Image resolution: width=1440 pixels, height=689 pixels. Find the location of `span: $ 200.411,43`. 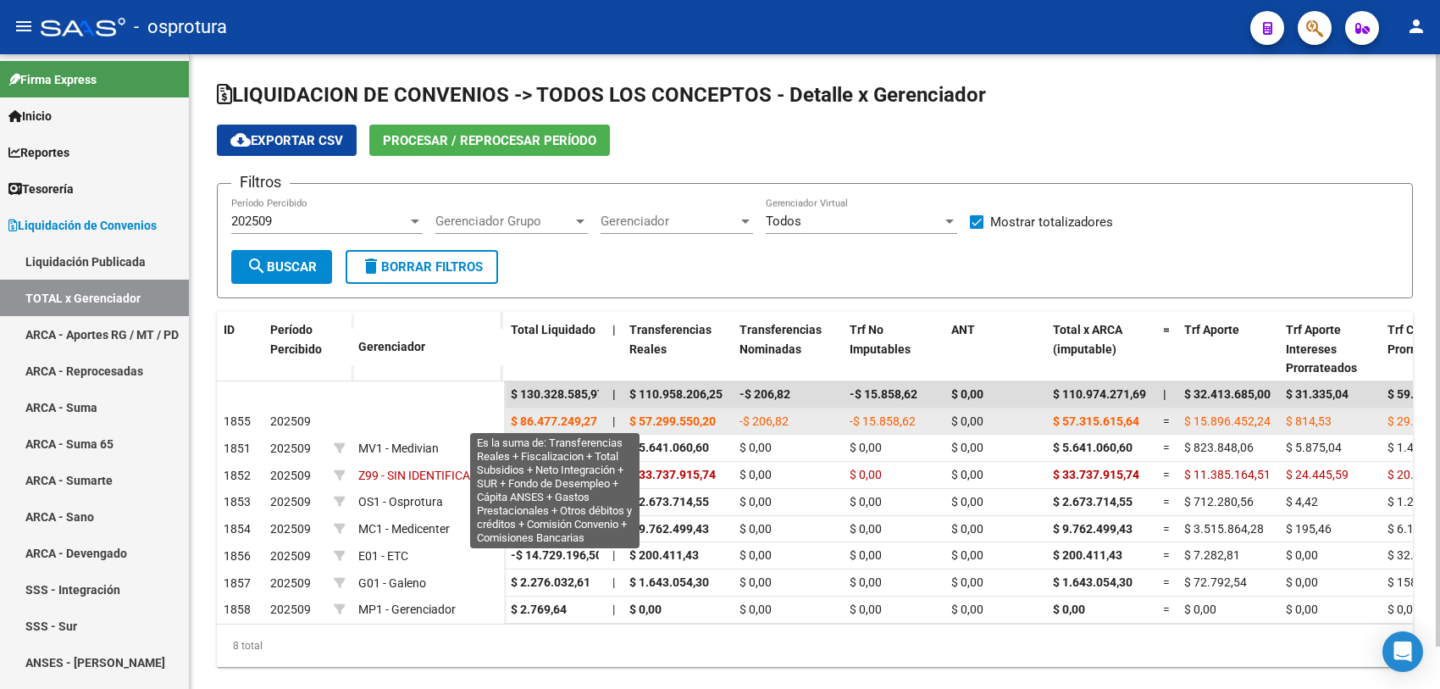

span: $ 200.411,43 is located at coordinates (1088, 555).